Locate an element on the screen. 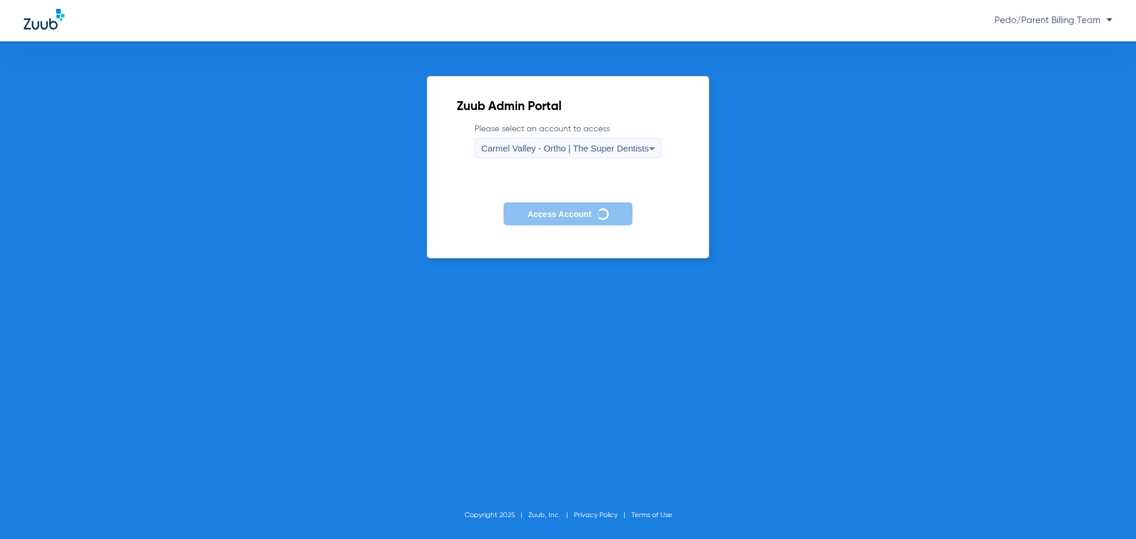 This screenshot has height=539, width=1136. li: Zuub, Inc. is located at coordinates (551, 515).